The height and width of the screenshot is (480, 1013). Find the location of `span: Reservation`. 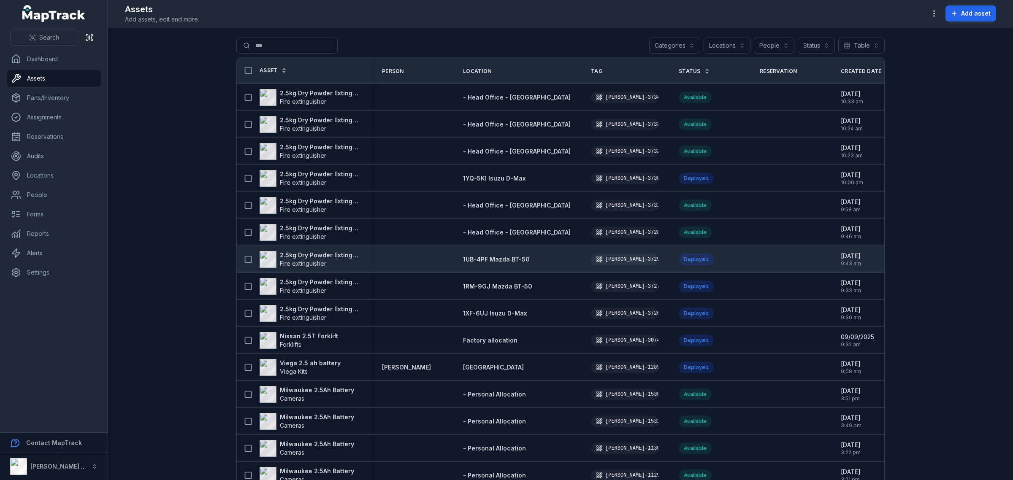

span: Reservation is located at coordinates (778, 71).